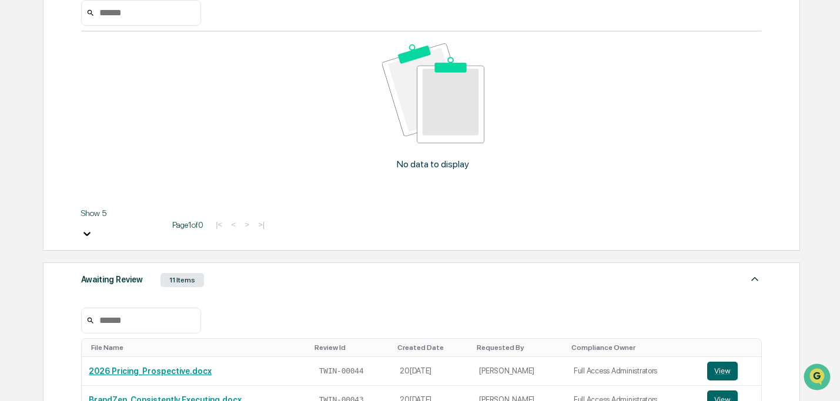 The height and width of the screenshot is (401, 840). Describe the element at coordinates (49, 154) in the screenshot. I see `span: Preclearance` at that location.